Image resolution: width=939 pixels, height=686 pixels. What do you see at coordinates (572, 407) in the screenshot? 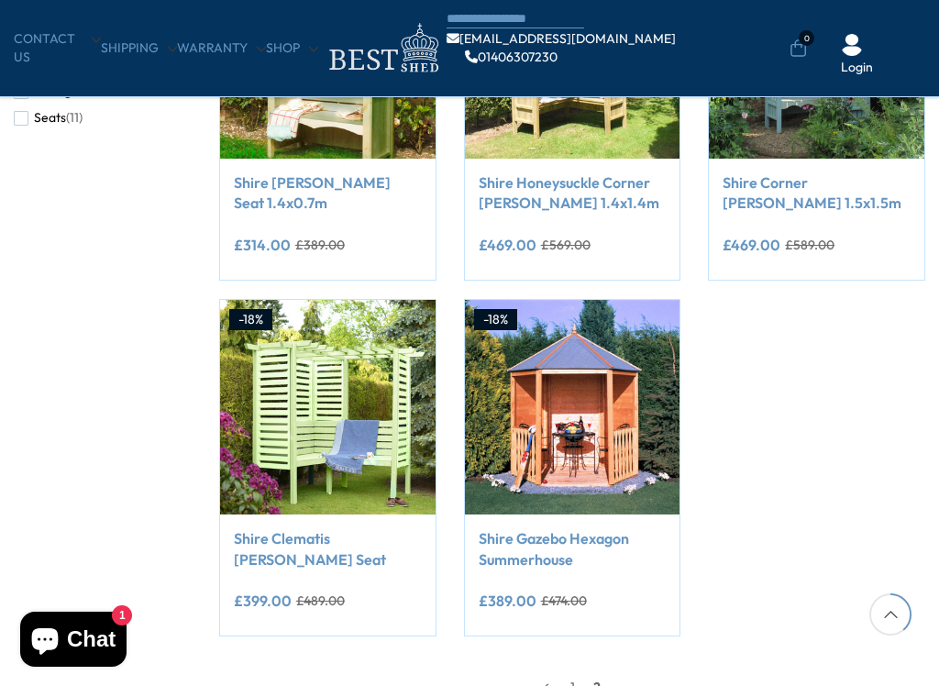
I see `img: Shire Gazebo Hexagon Summerhouse - Best Shed` at bounding box center [572, 407].